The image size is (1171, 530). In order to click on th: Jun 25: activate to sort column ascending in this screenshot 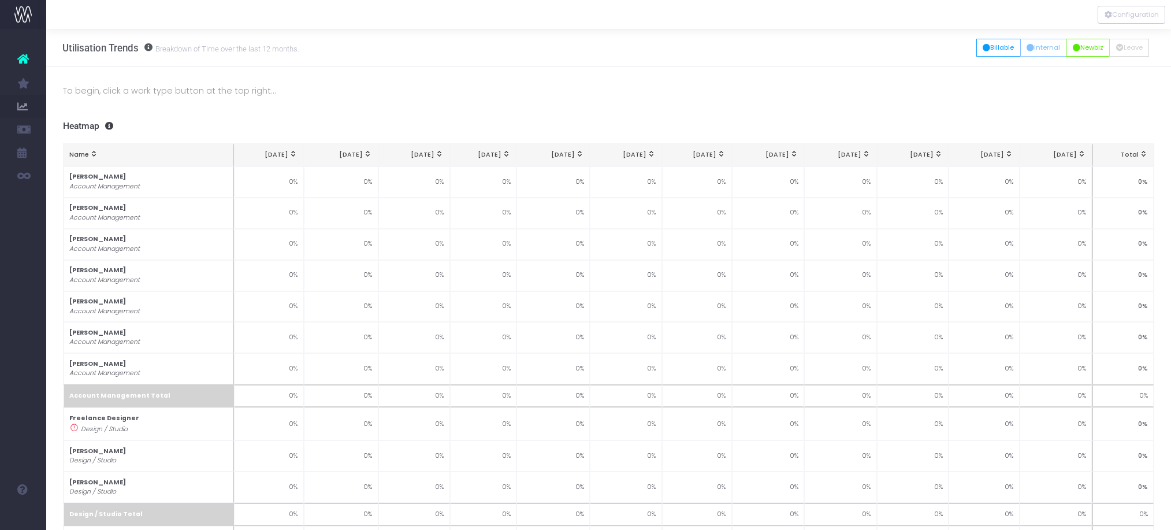, I will do `click(414, 155)`.